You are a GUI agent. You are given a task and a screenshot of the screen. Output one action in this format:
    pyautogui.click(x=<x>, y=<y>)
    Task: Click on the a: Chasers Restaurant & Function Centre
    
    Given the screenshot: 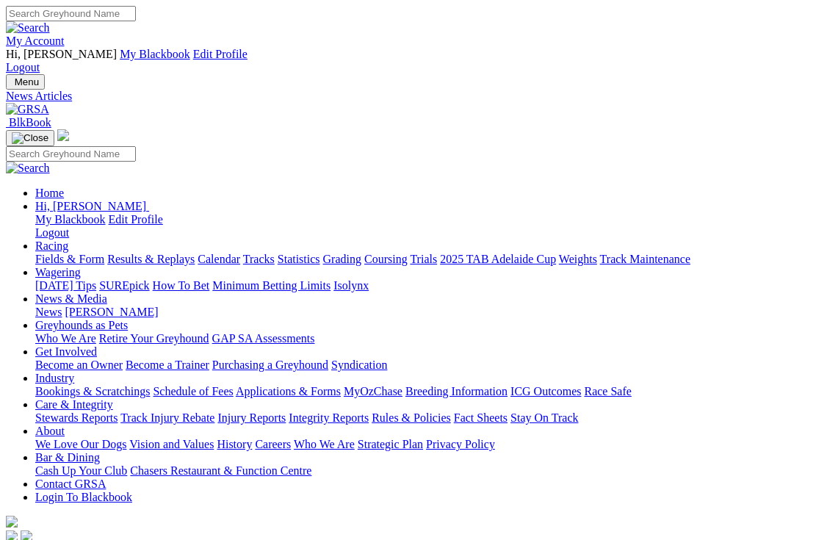 What is the action you would take?
    pyautogui.click(x=220, y=470)
    